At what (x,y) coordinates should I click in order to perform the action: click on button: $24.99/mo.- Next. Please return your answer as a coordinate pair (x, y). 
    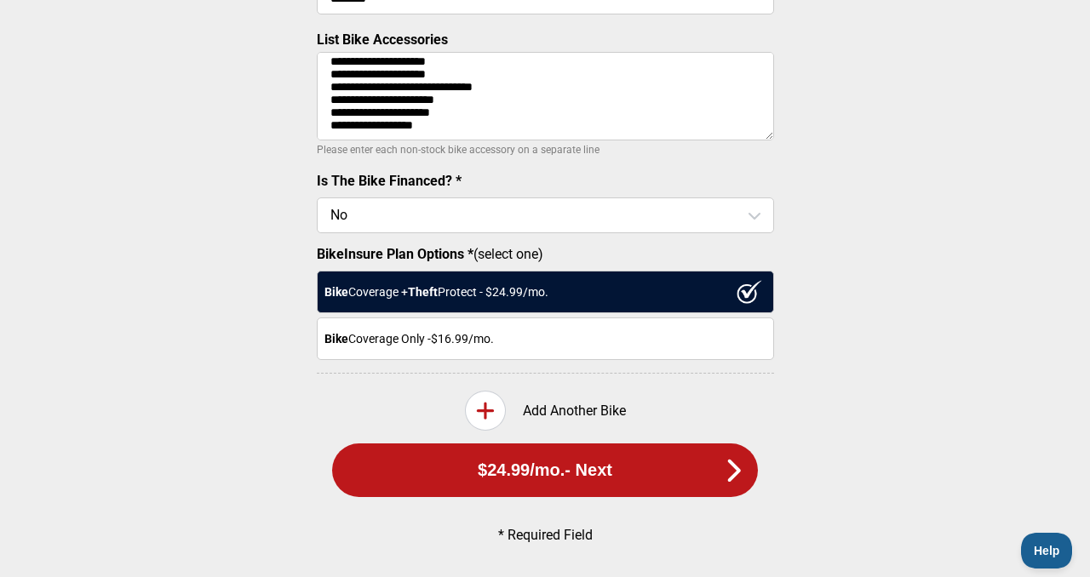
    Looking at the image, I should click on (545, 470).